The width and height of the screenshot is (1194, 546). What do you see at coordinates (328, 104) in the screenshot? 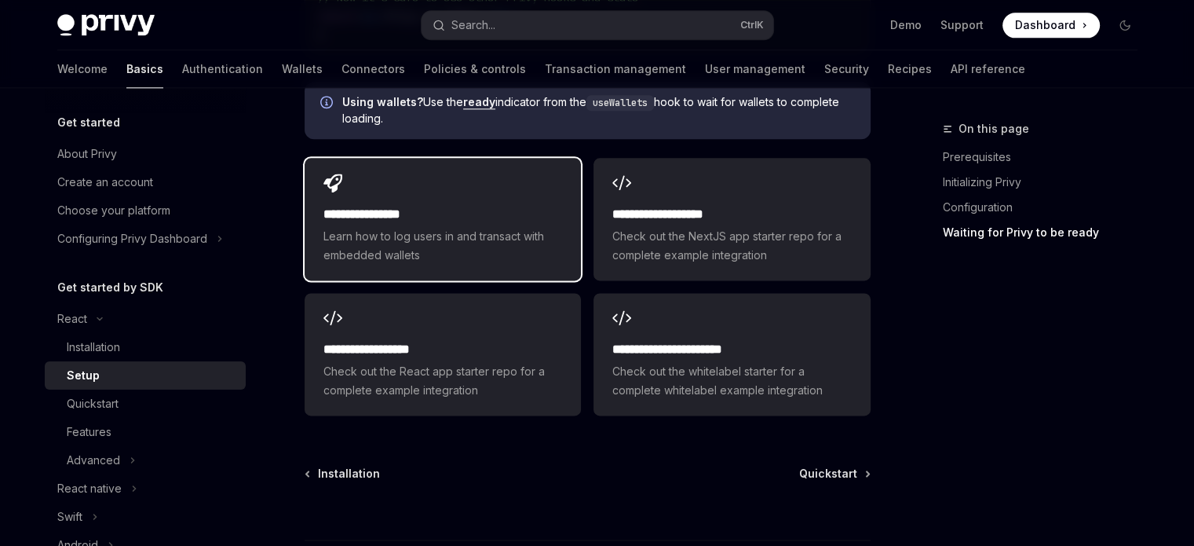
I see `svg: Info` at bounding box center [328, 104].